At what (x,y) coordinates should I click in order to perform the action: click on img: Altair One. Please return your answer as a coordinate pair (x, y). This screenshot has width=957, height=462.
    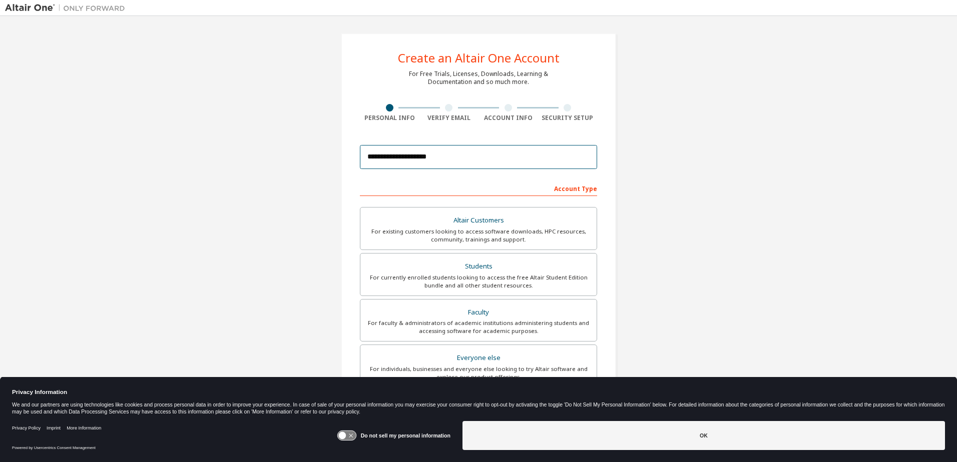
    Looking at the image, I should click on (68, 8).